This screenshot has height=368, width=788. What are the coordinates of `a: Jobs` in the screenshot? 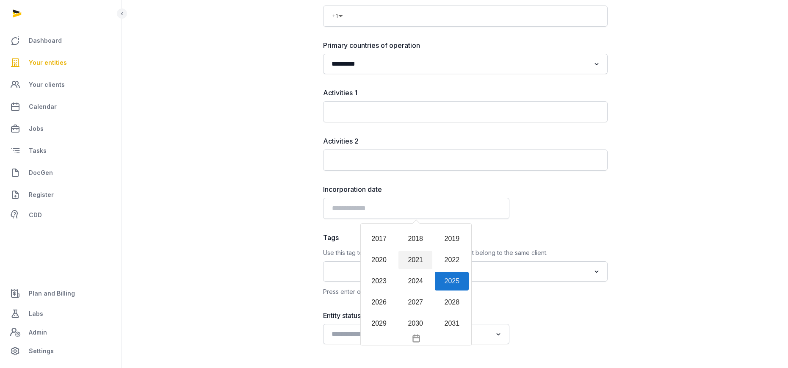 It's located at (61, 129).